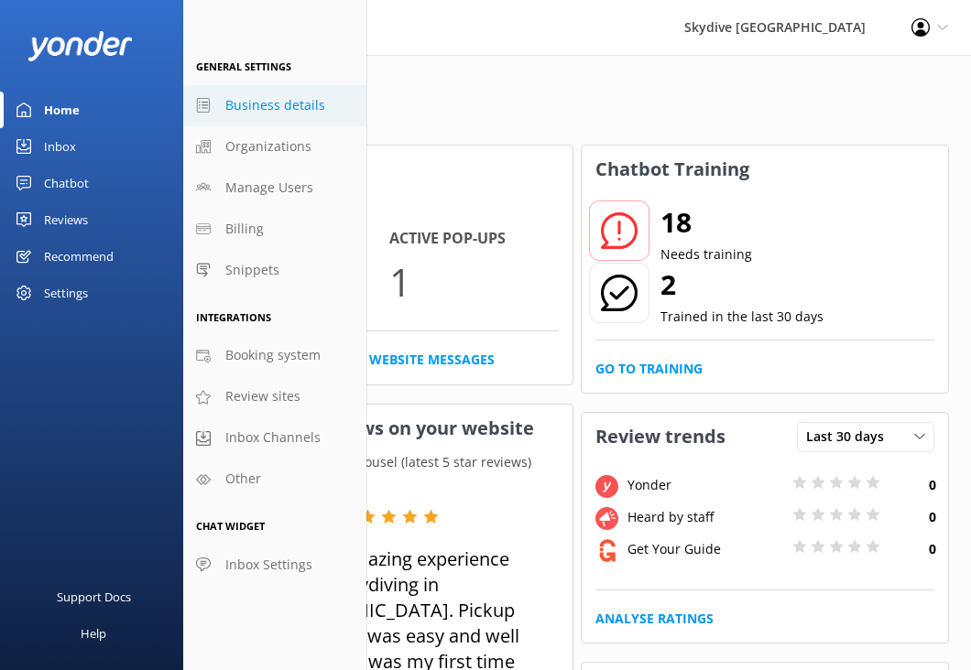 This screenshot has height=670, width=971. What do you see at coordinates (275, 565) in the screenshot?
I see `a: Inbox Settings` at bounding box center [275, 565].